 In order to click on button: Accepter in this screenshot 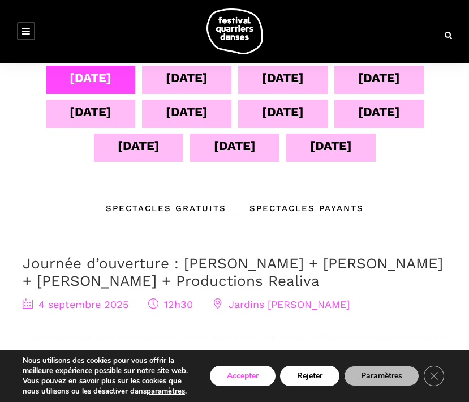, I will do `click(243, 376)`.